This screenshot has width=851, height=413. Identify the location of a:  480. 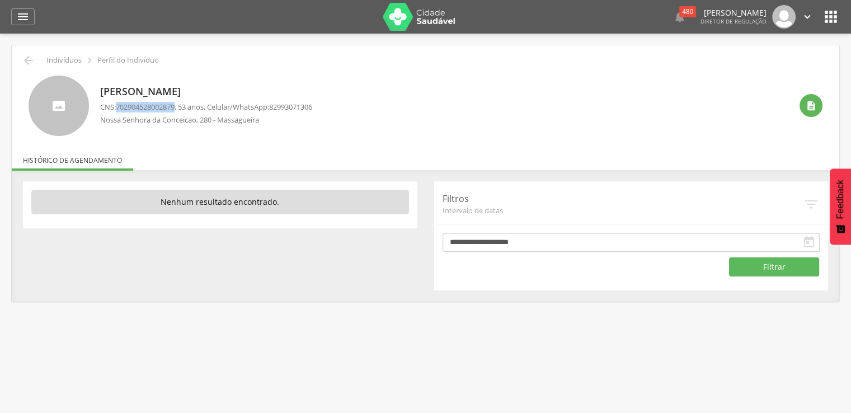
(680, 17).